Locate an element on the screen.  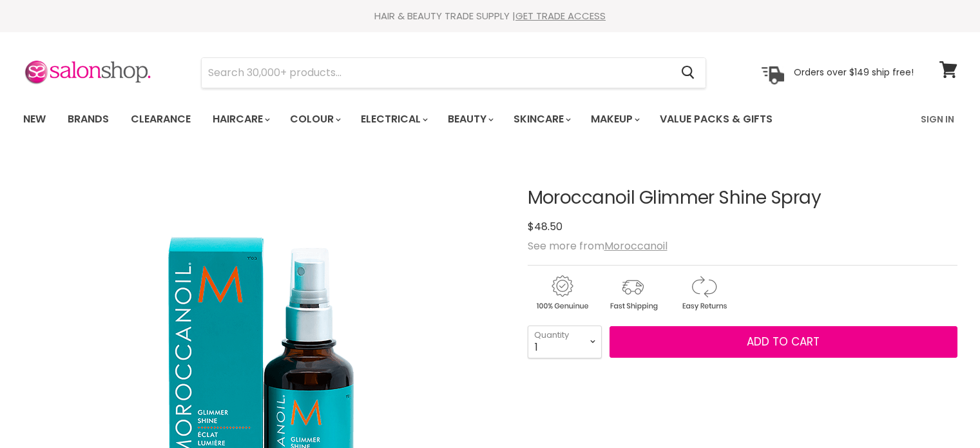
a: Skincare is located at coordinates (541, 119).